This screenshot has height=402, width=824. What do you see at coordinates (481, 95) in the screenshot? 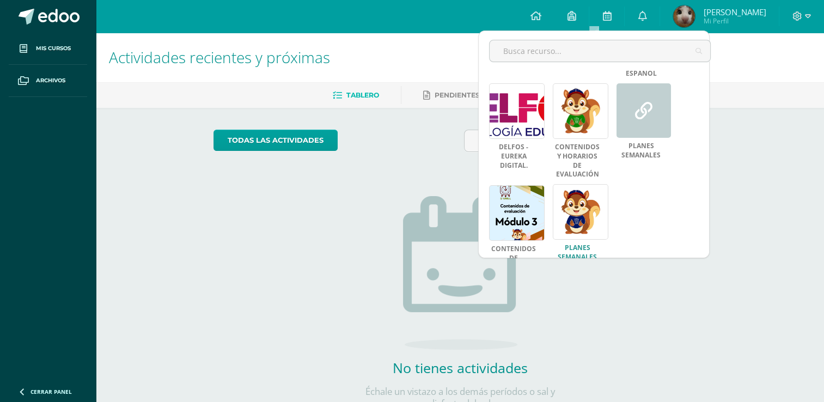
I see `span: Pendientes de entrega` at bounding box center [481, 95].